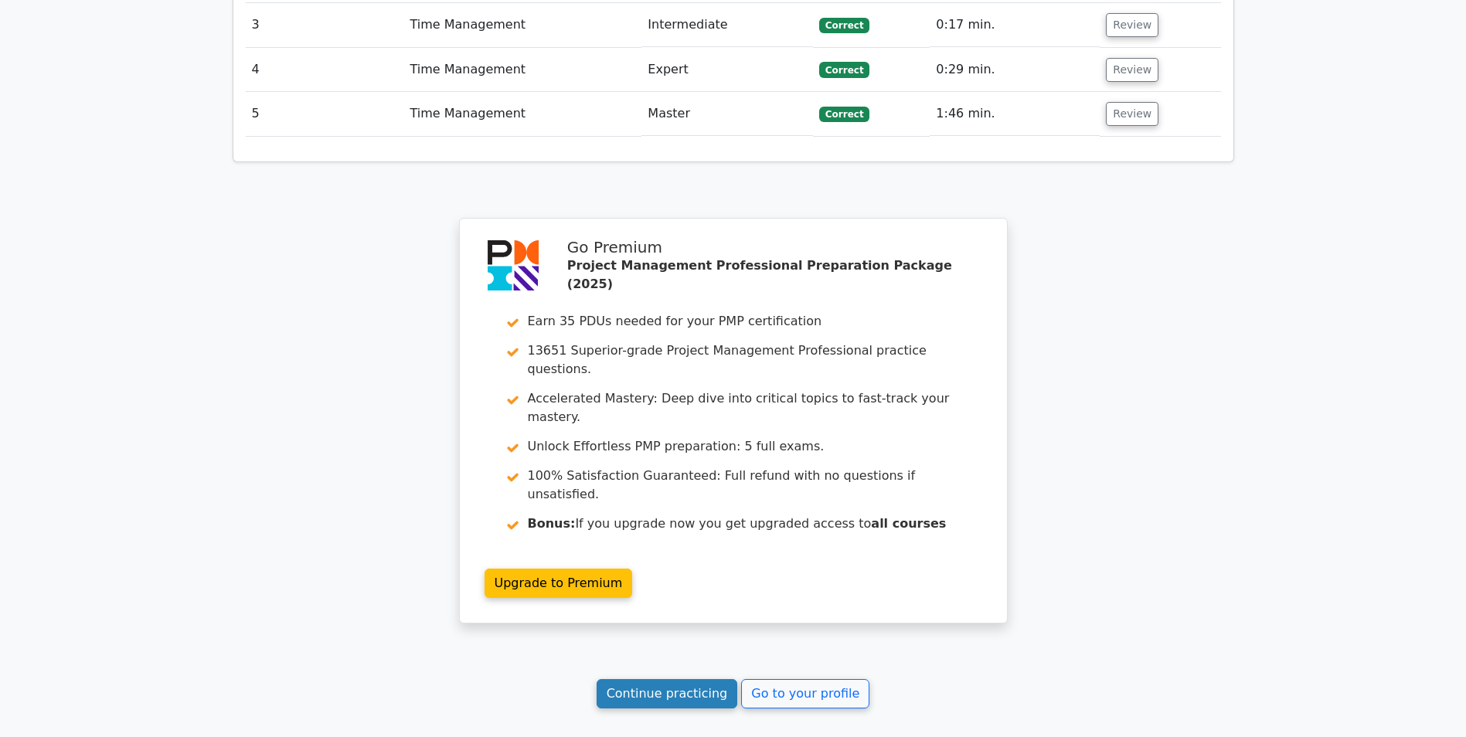 The width and height of the screenshot is (1466, 737). I want to click on td: 0:29 min., so click(1015, 70).